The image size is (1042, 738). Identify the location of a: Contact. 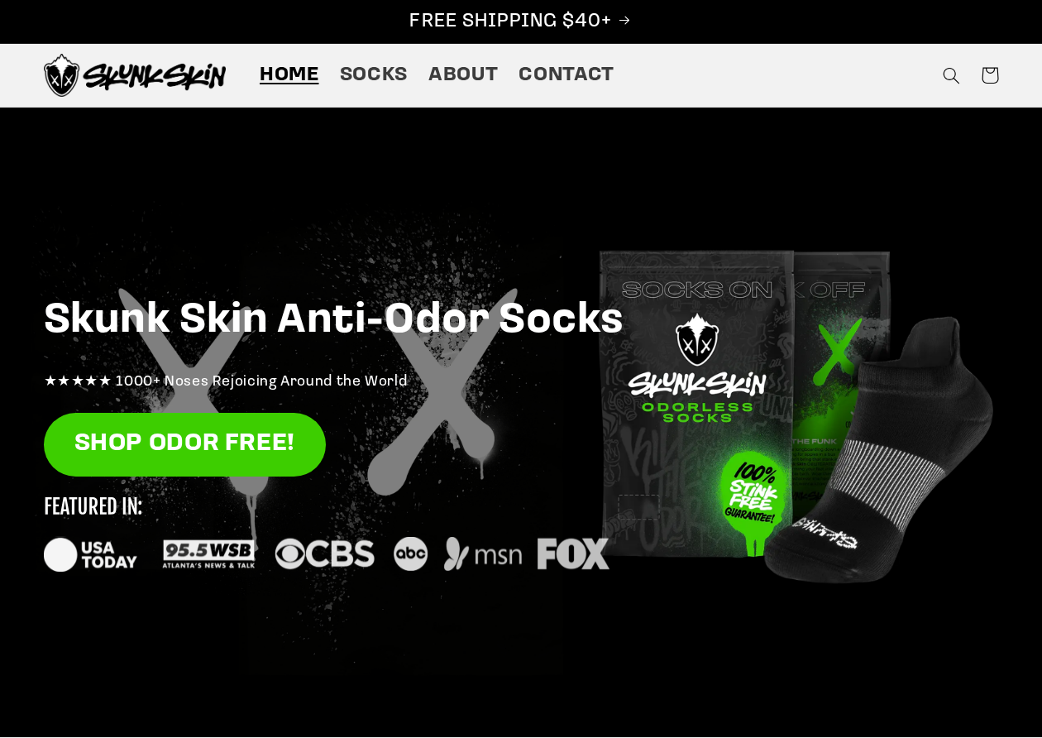
(567, 75).